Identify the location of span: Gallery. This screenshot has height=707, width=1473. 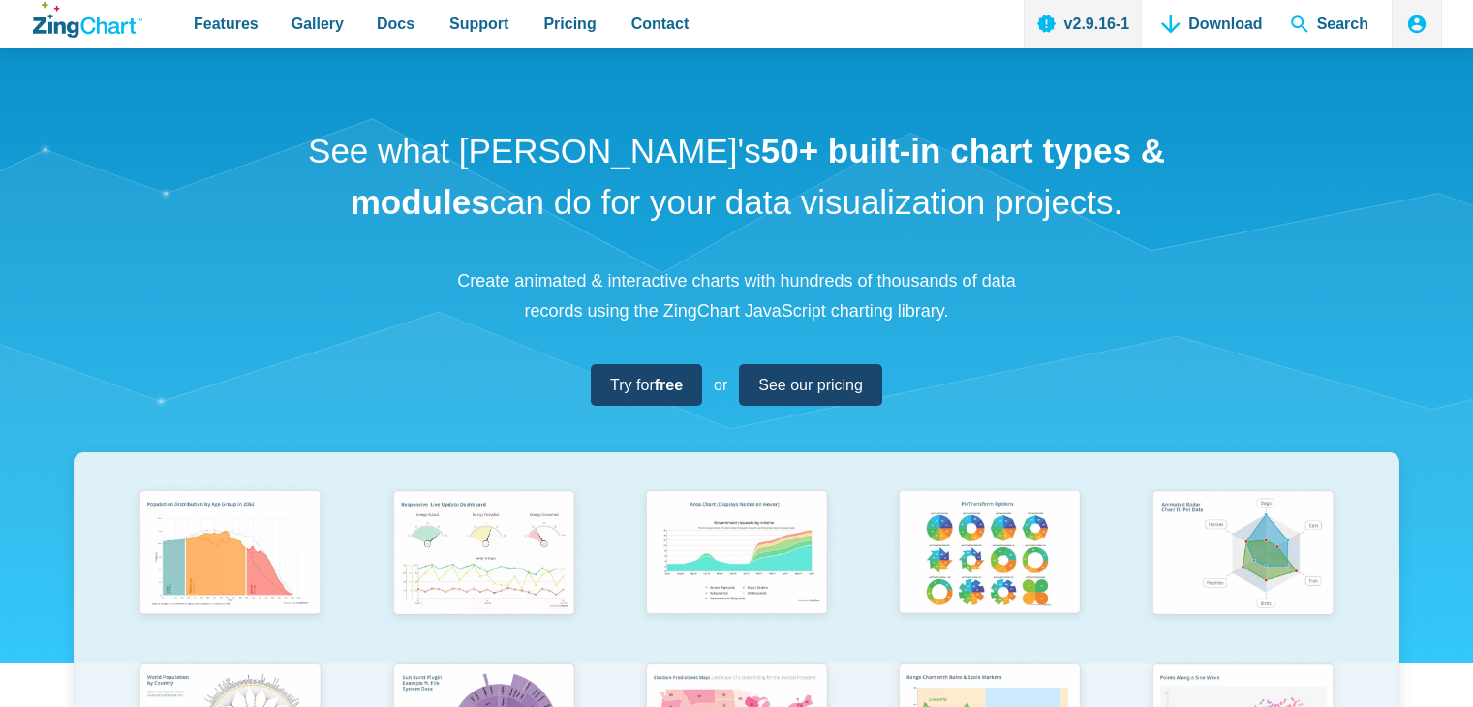
(318, 23).